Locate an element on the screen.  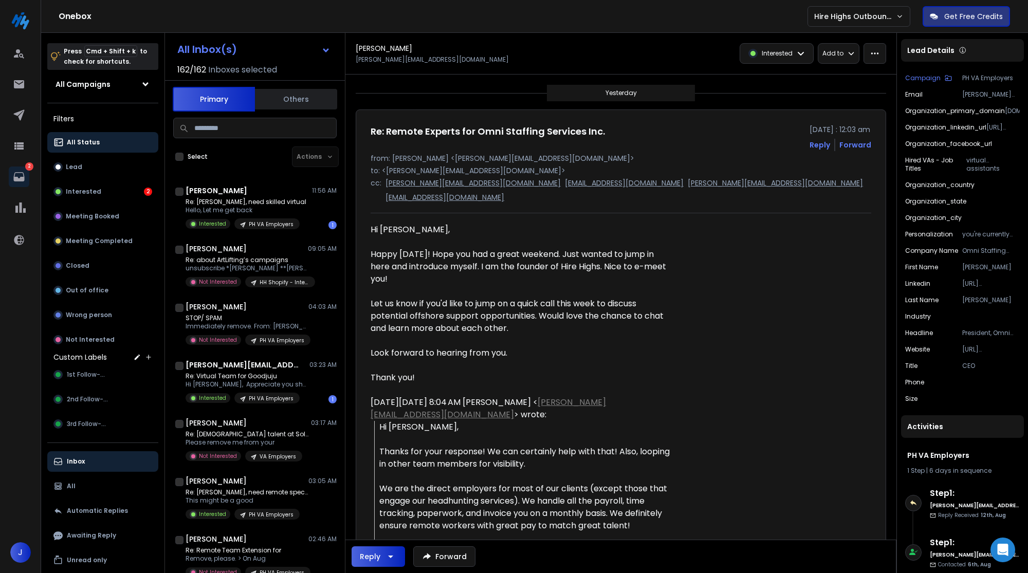
p: 09:05 AM is located at coordinates (322, 249).